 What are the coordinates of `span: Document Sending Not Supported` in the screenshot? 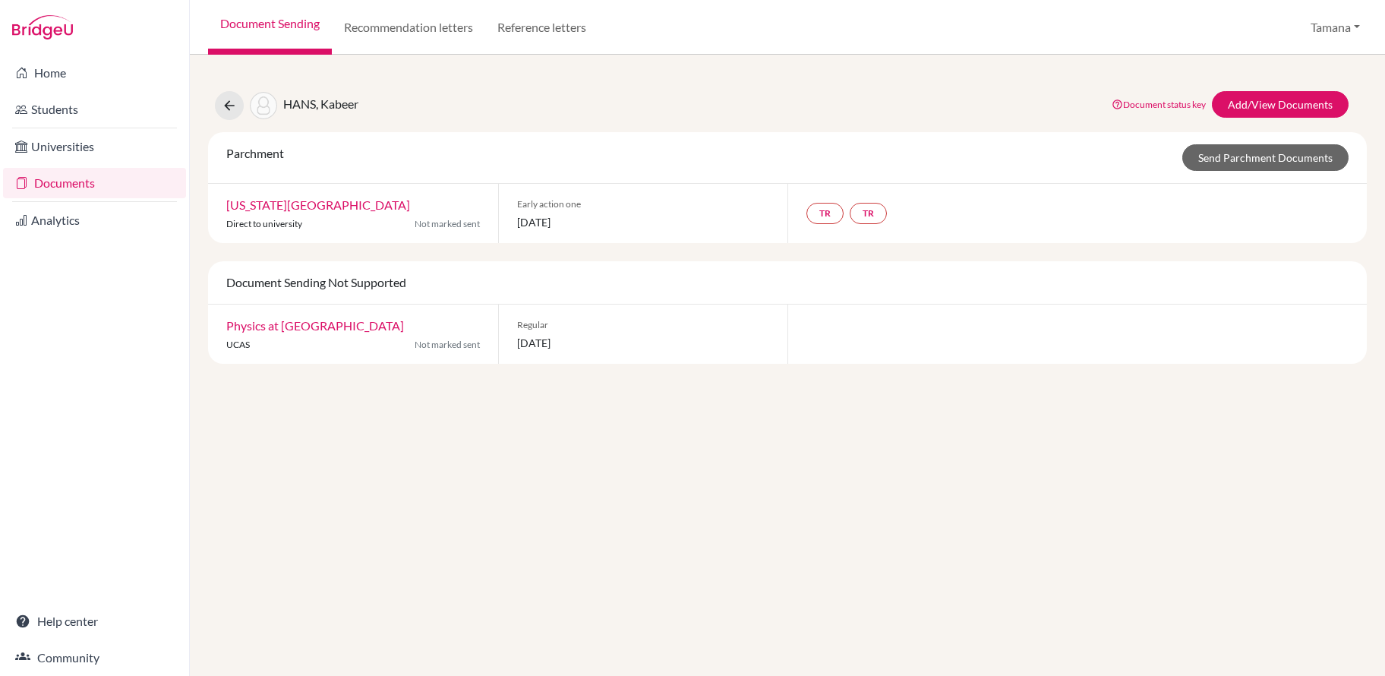 It's located at (316, 282).